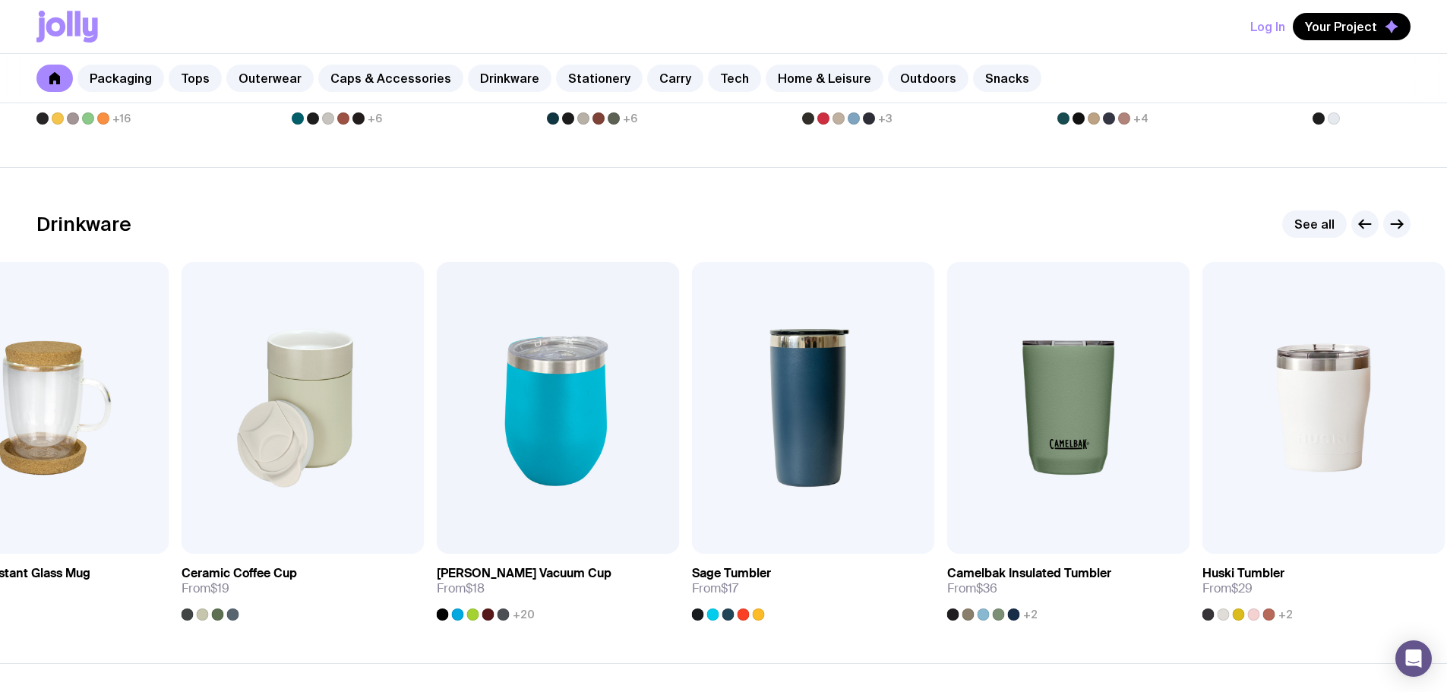 This screenshot has width=1447, height=692. I want to click on span: +16, so click(122, 118).